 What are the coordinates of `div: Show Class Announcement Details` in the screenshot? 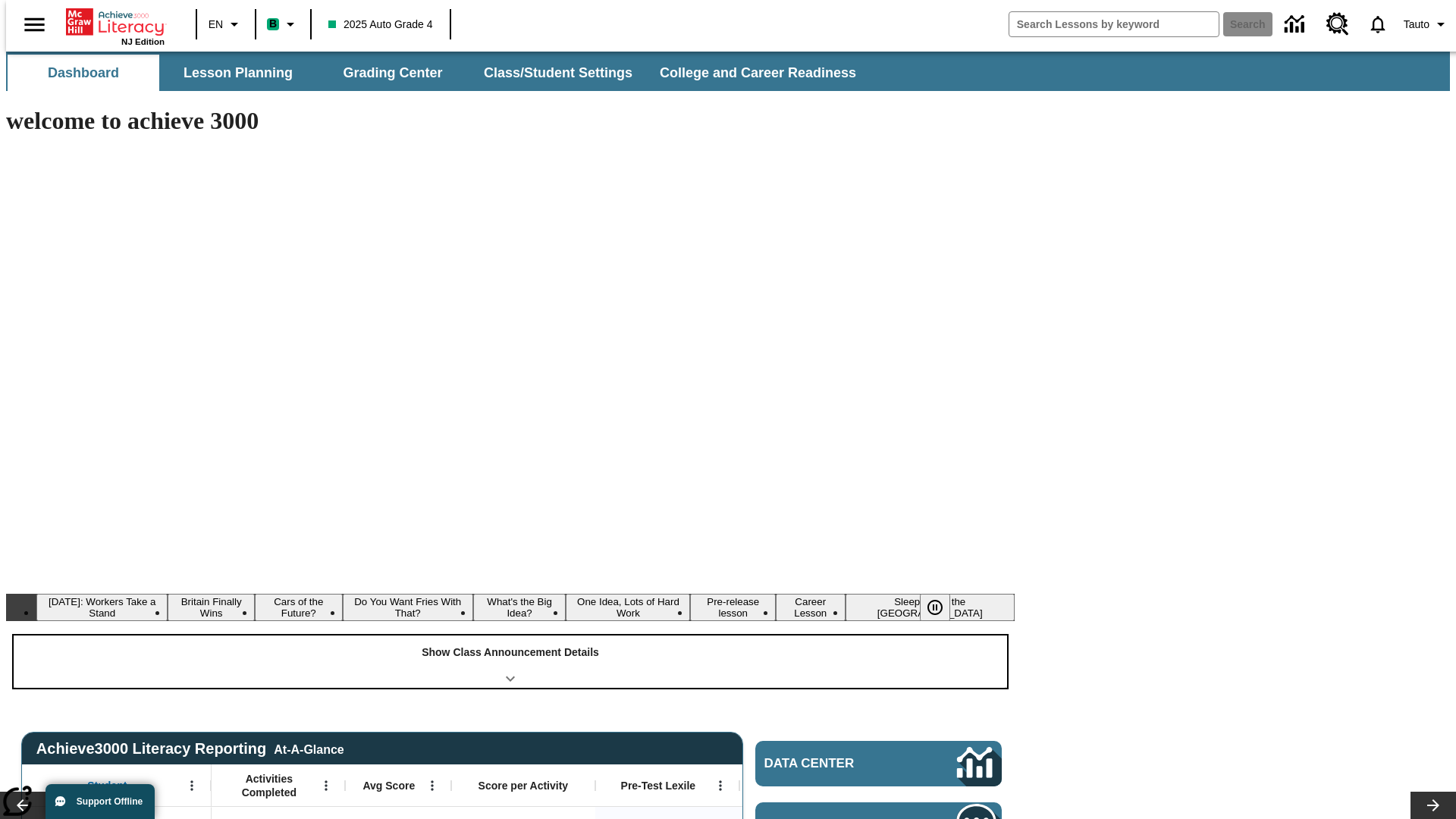 It's located at (511, 661).